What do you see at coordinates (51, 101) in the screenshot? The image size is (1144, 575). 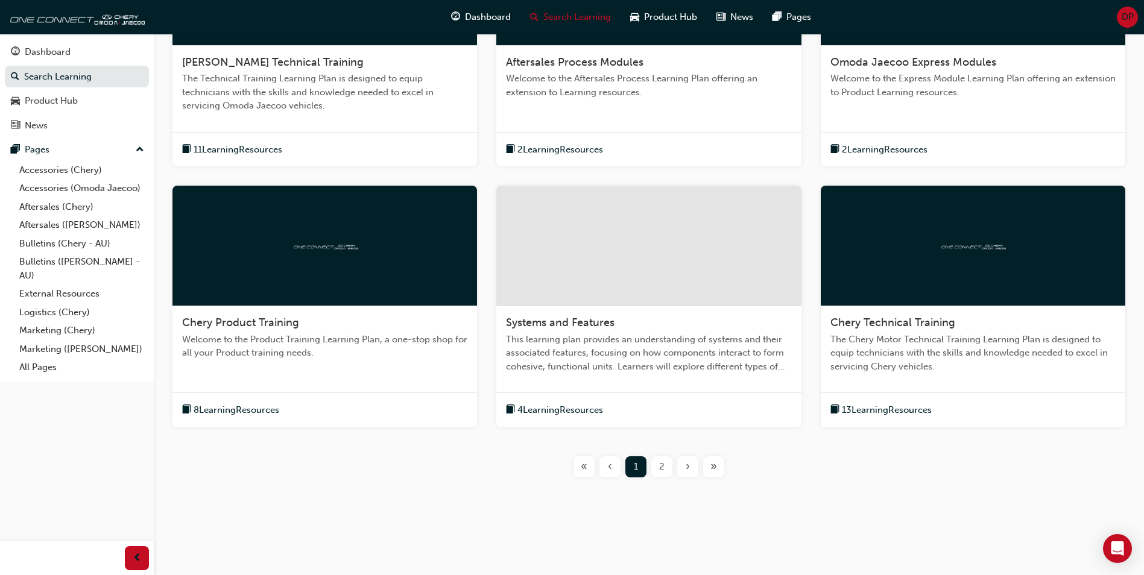 I see `div: Product Hub` at bounding box center [51, 101].